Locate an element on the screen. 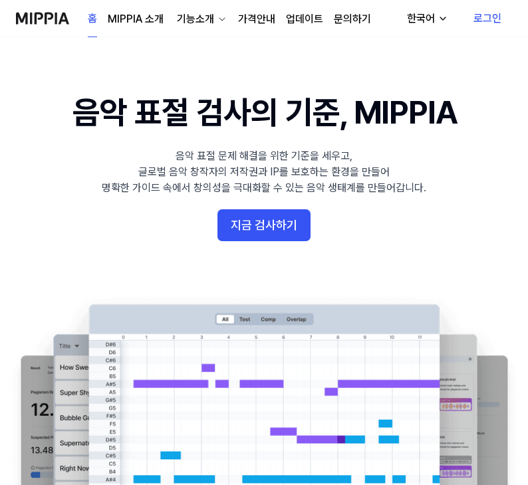  a: 문의하기 is located at coordinates (352, 19).